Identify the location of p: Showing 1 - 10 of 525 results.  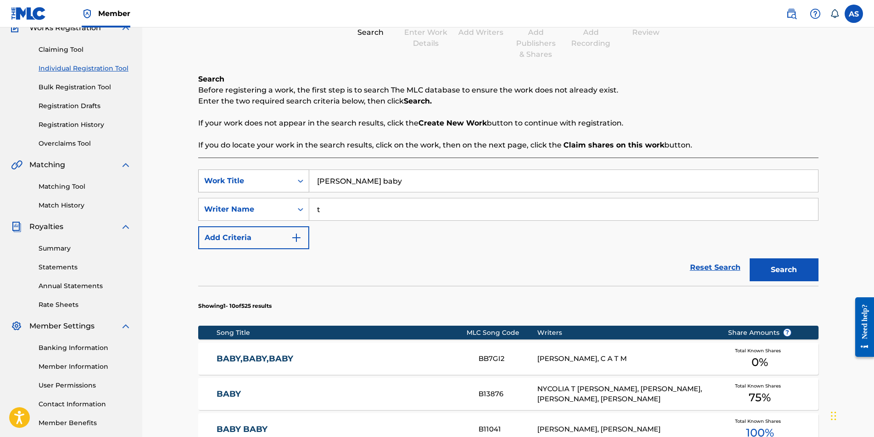
(235, 306).